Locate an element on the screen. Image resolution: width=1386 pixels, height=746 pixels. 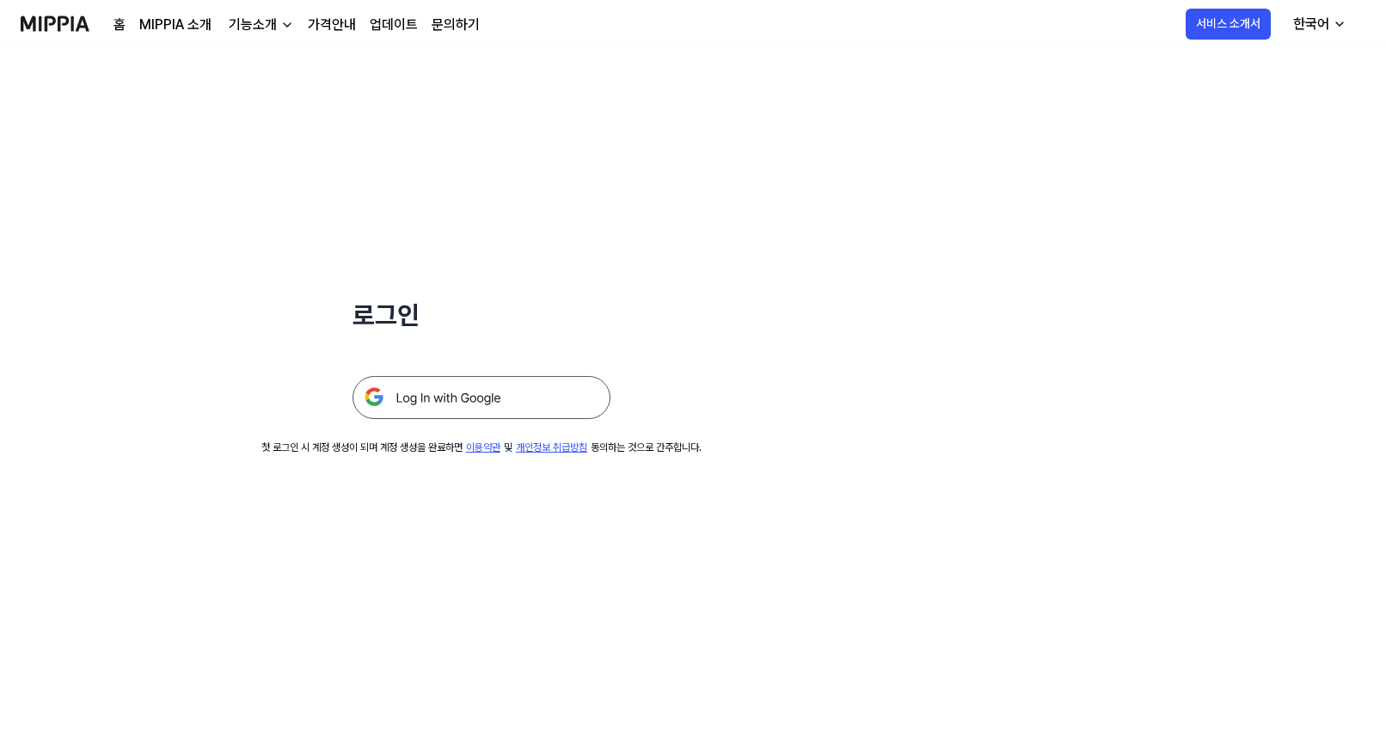
div: 첫 로그인 시 계정 생성이 되며 계정 생성을 완료하면 및 동의하는 것으로 간주합니다. is located at coordinates (482, 447).